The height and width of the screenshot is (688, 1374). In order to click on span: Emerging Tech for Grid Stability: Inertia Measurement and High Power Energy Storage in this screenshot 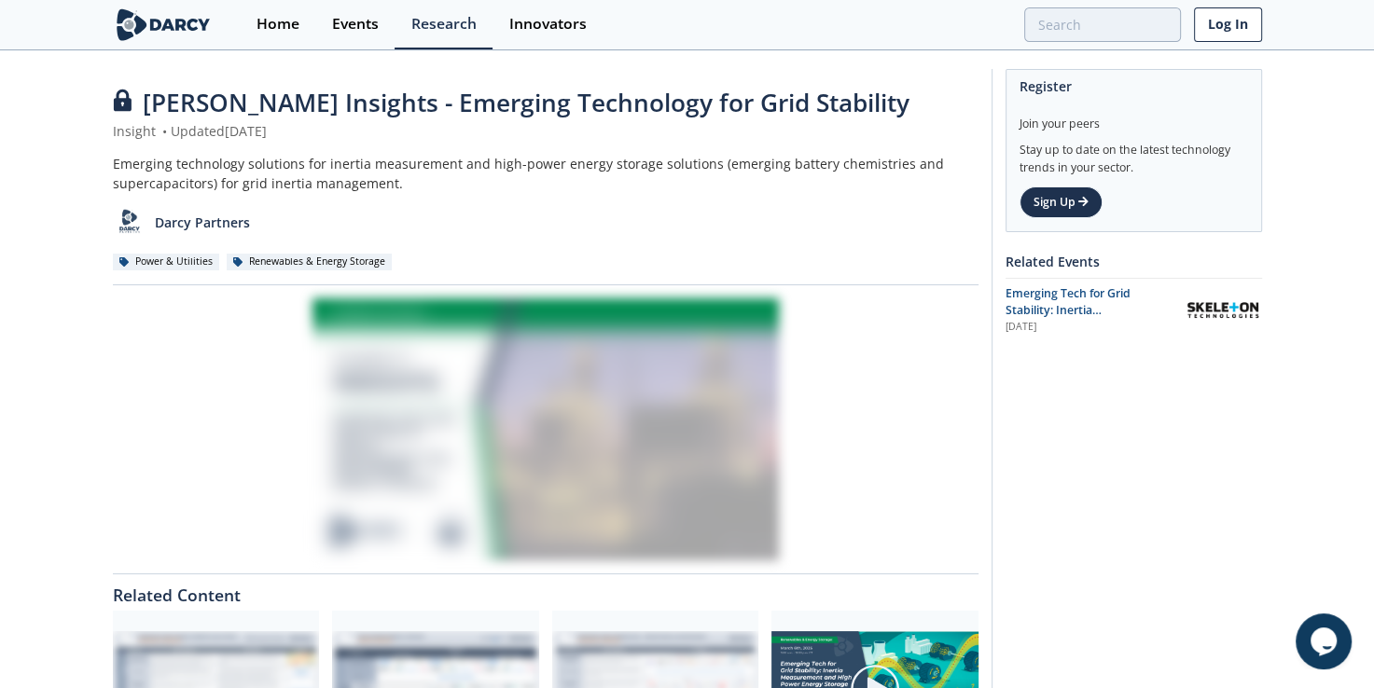, I will do `click(1070, 319)`.